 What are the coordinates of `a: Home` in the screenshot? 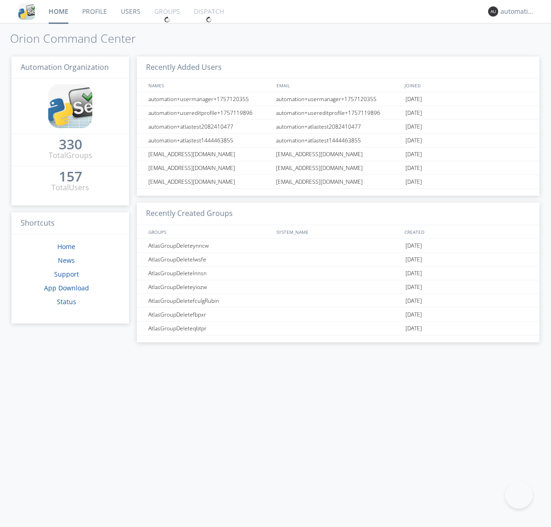 It's located at (66, 246).